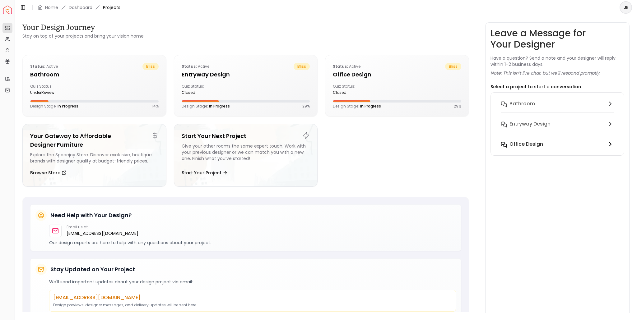  What do you see at coordinates (253, 305) in the screenshot?
I see `p: Design previews, designer messages, and delivery updates will be sent here` at bounding box center [253, 305].